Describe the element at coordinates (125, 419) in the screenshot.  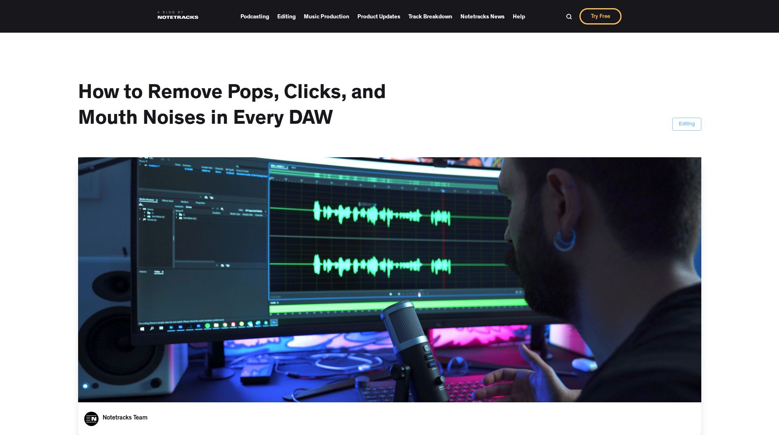
I see `a: Notetracks Team` at that location.